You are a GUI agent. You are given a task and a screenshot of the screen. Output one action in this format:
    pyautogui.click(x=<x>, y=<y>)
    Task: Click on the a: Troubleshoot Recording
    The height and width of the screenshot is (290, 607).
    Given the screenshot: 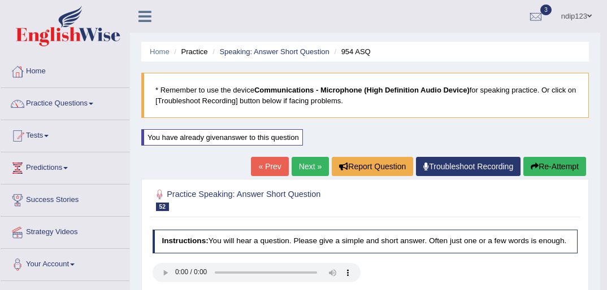 What is the action you would take?
    pyautogui.click(x=468, y=167)
    